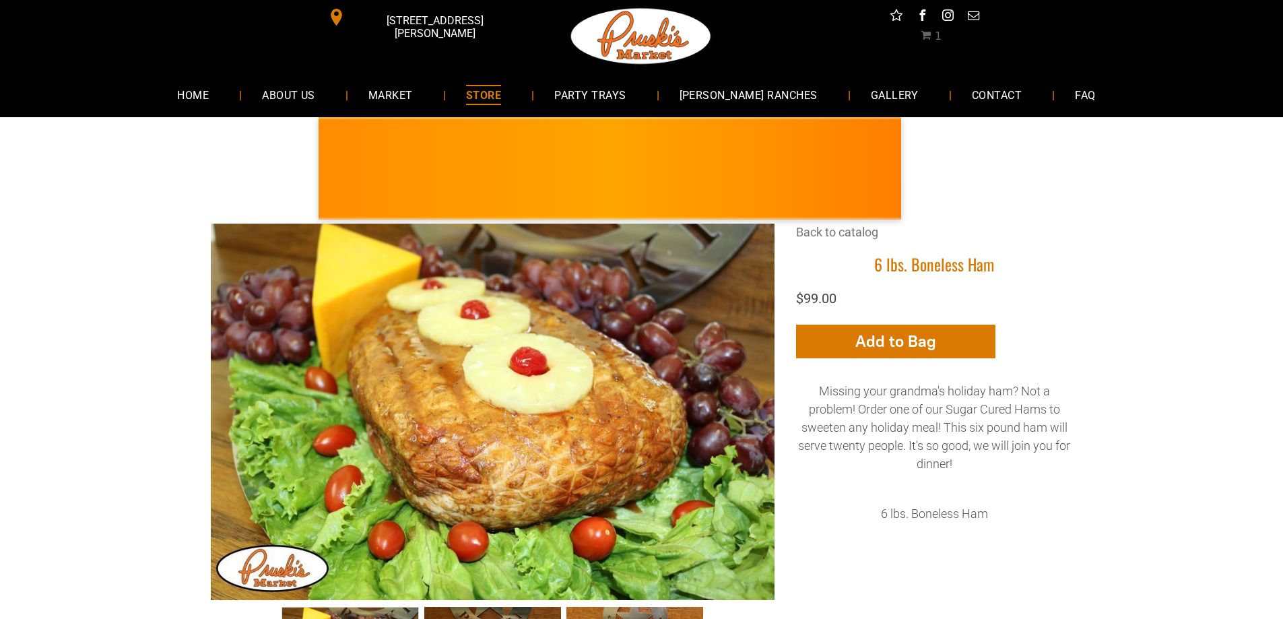 The width and height of the screenshot is (1283, 619). Describe the element at coordinates (922, 17) in the screenshot. I see `a: facebook` at that location.